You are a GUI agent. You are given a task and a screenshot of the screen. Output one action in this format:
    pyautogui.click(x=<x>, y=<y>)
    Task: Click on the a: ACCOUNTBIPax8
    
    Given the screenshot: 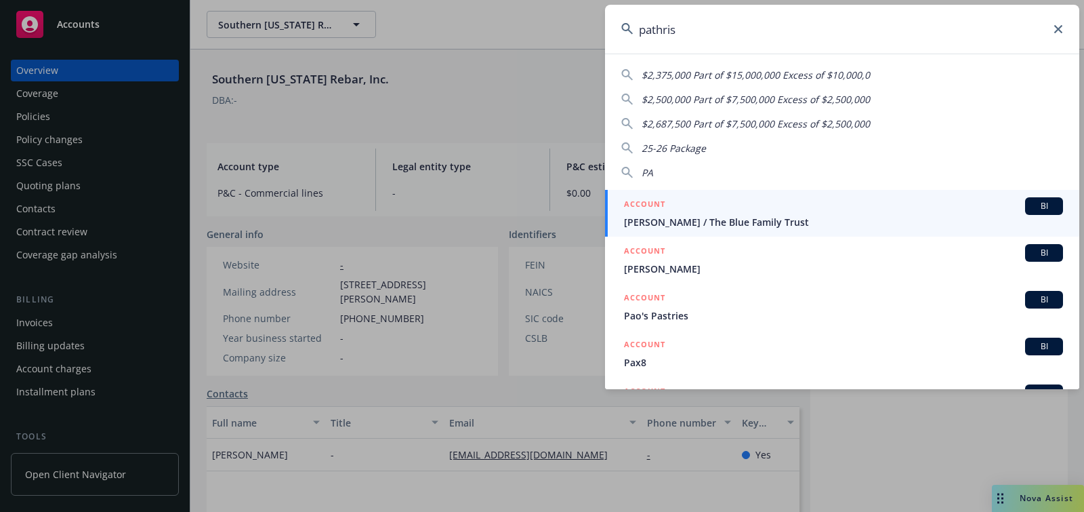 What is the action you would take?
    pyautogui.click(x=842, y=353)
    